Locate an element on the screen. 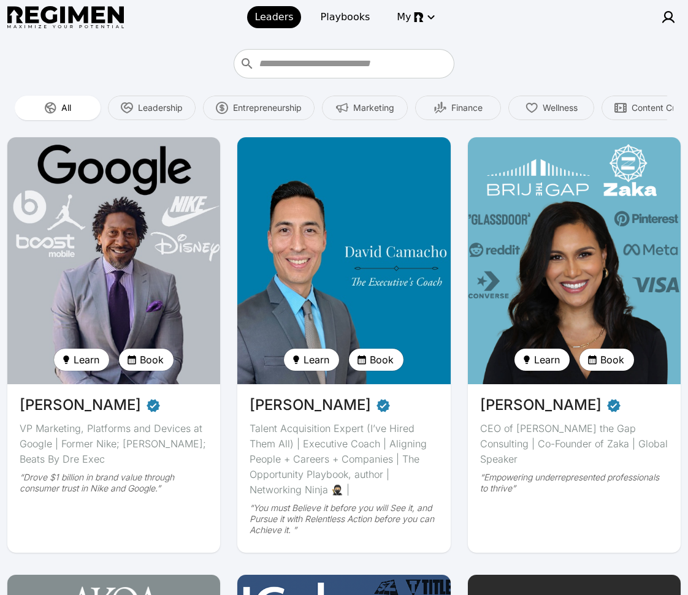 The width and height of the screenshot is (688, 595). img: All is located at coordinates (50, 108).